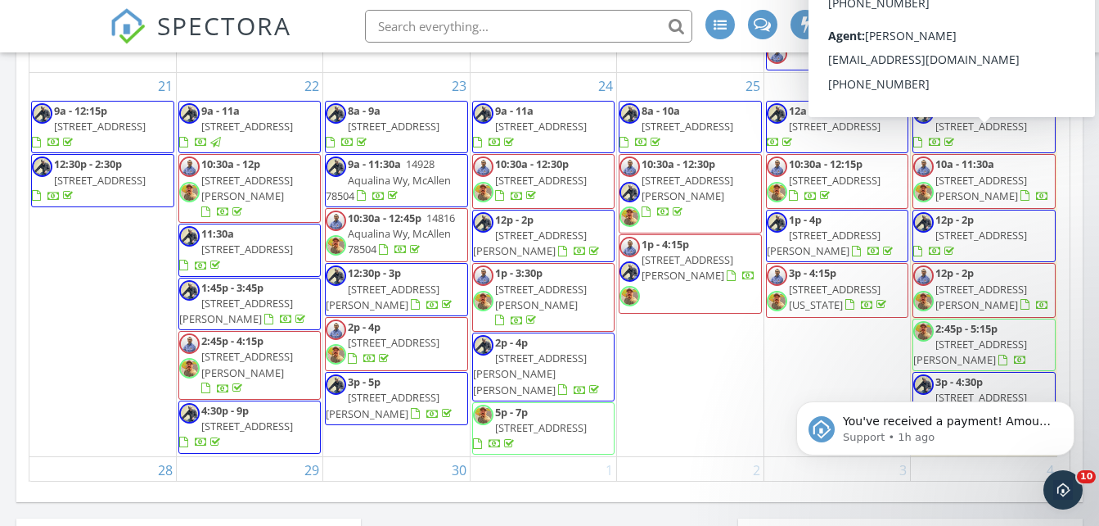  Describe the element at coordinates (529, 26) in the screenshot. I see `input: Search everything...` at that location.